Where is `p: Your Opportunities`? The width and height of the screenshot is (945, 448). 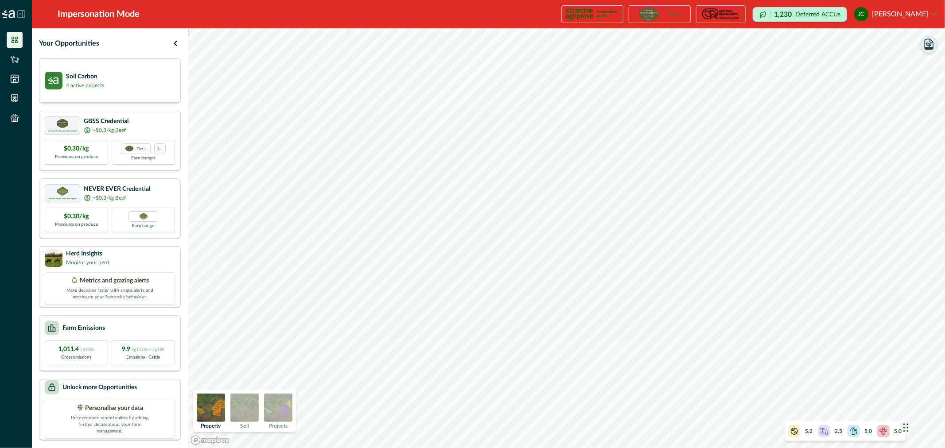
p: Your Opportunities is located at coordinates (69, 43).